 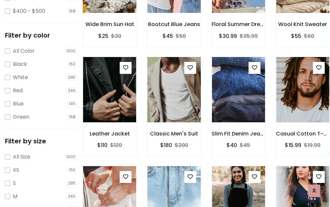 I want to click on h6: $40, so click(x=232, y=145).